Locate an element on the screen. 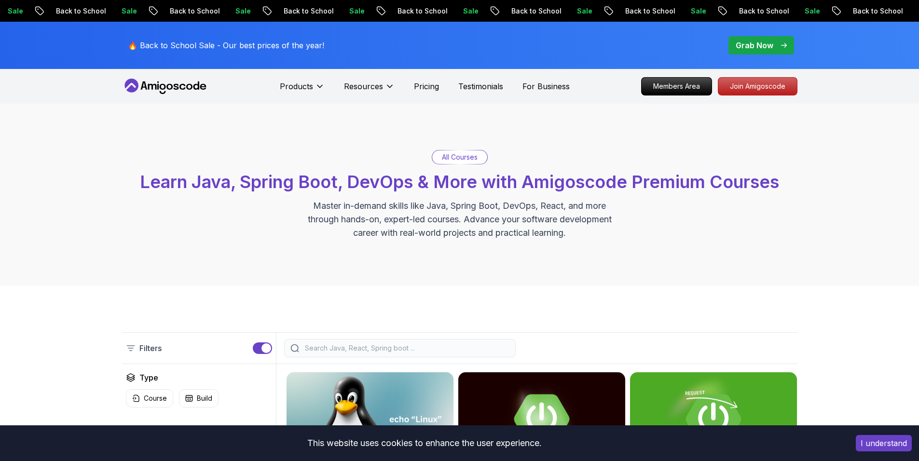 This screenshot has height=461, width=919. button: Resources is located at coordinates (369, 90).